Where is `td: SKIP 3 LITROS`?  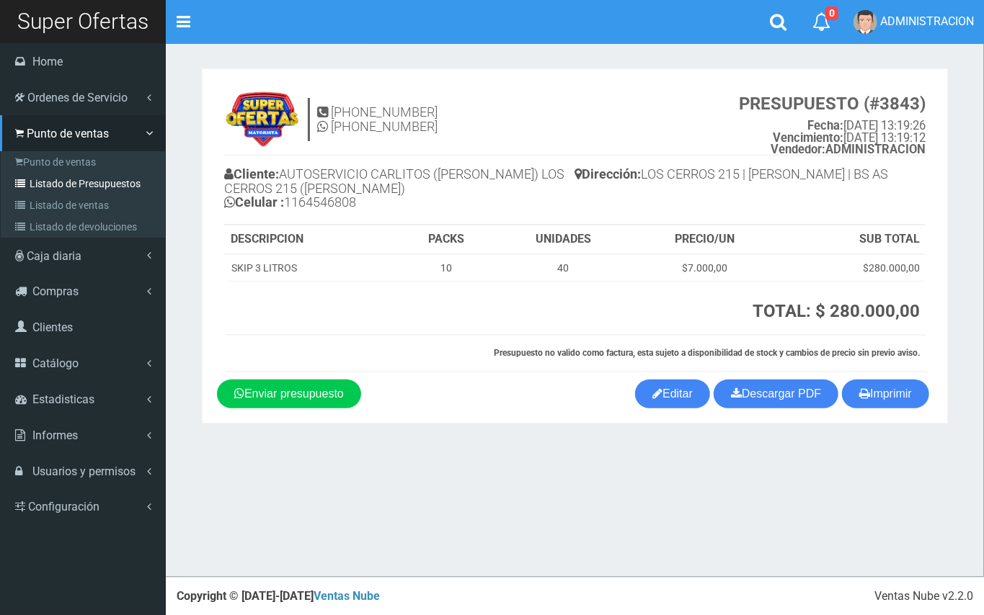
td: SKIP 3 LITROS is located at coordinates (311, 268).